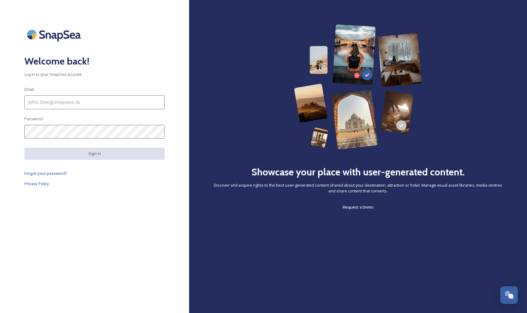 The width and height of the screenshot is (527, 313). Describe the element at coordinates (29, 89) in the screenshot. I see `span: Email` at that location.